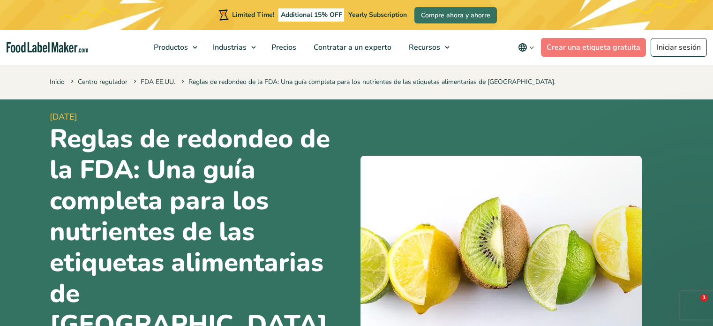 Image resolution: width=713 pixels, height=326 pixels. Describe the element at coordinates (679, 47) in the screenshot. I see `a: Iniciar sesión` at that location.